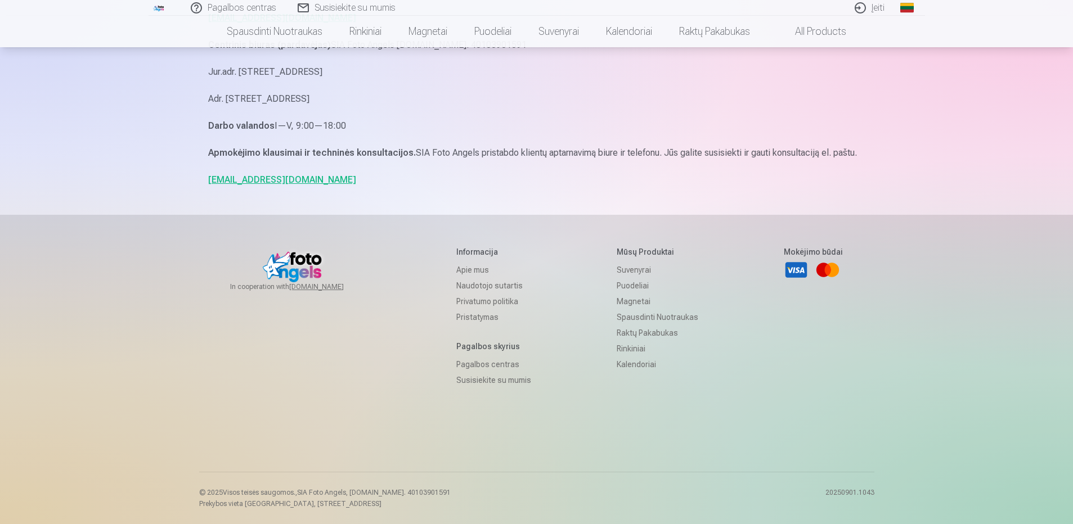 The image size is (1073, 524). Describe the element at coordinates (537, 153) in the screenshot. I see `p: SIA Foto Angels pristabdo klientų aptarnavimą biure ir telefonu. Jūs galite susisiekti ir gauti k...` at that location.